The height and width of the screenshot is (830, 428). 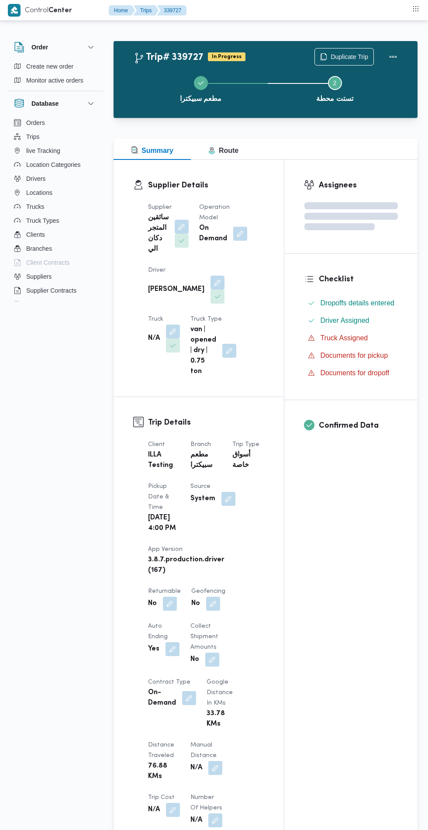 I want to click on span: Contract Type, so click(x=169, y=682).